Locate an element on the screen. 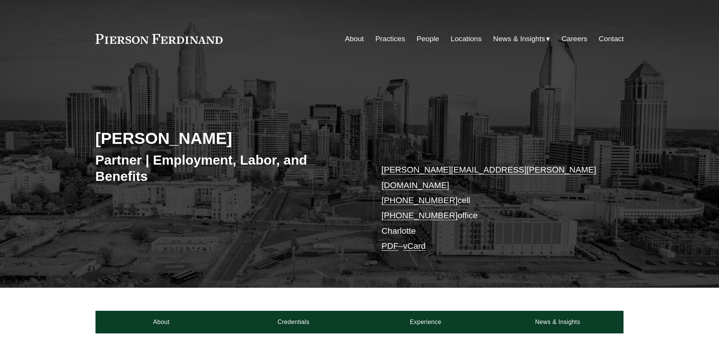  a: PDF is located at coordinates (390, 246).